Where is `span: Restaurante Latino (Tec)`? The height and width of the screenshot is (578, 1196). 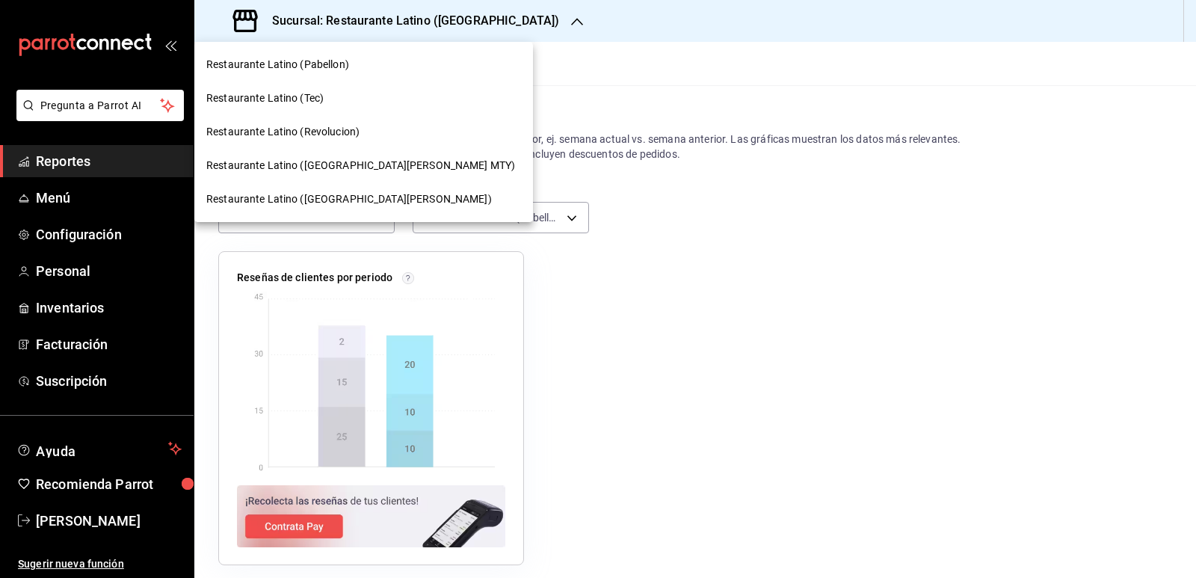 span: Restaurante Latino (Tec) is located at coordinates (265, 98).